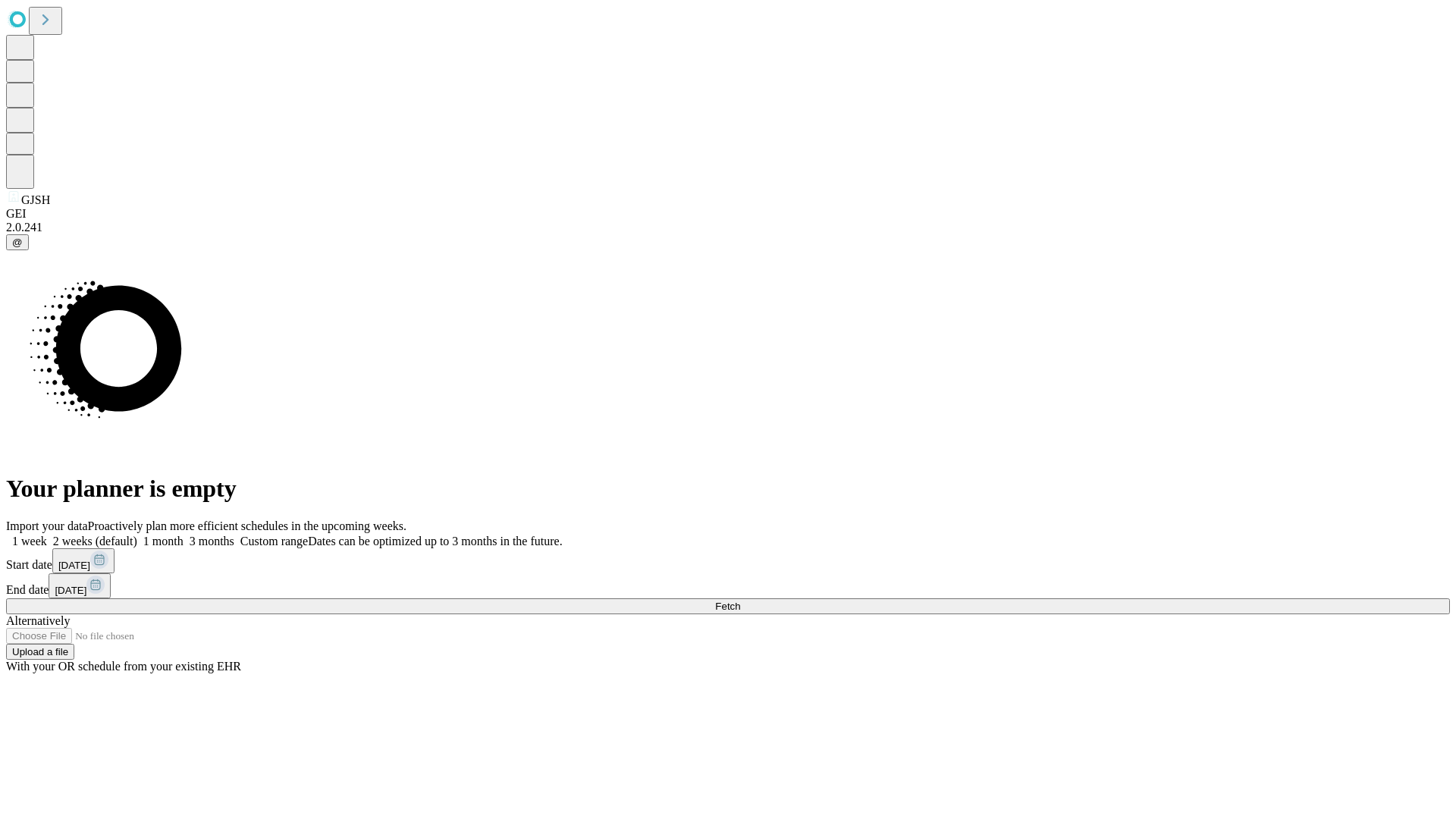 The height and width of the screenshot is (819, 1456). What do you see at coordinates (30, 541) in the screenshot?
I see `span: 1 week` at bounding box center [30, 541].